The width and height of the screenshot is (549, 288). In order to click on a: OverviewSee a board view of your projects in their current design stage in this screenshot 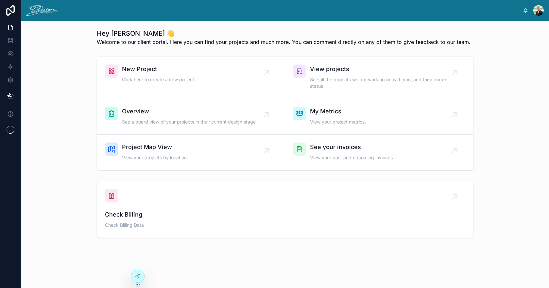, I will do `click(191, 116)`.